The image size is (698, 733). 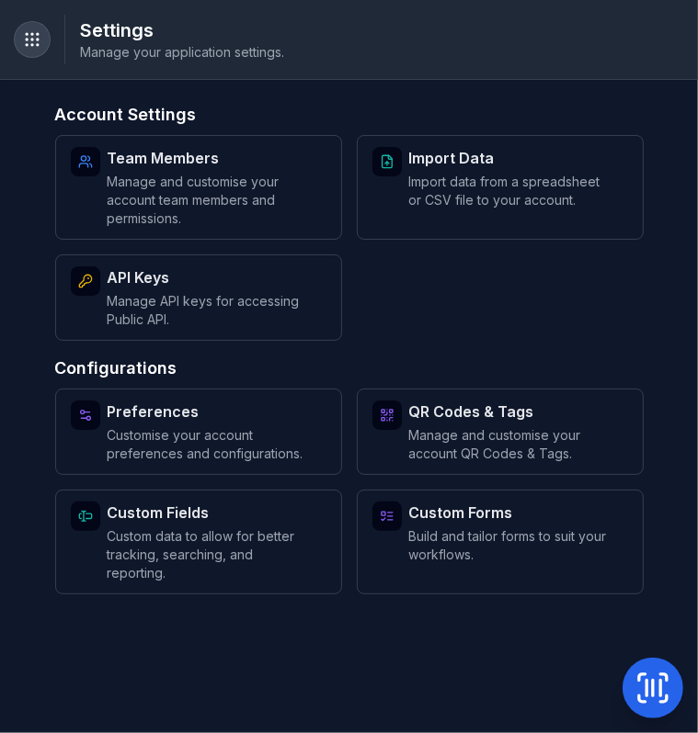 I want to click on strong: Custom Fields, so click(x=210, y=513).